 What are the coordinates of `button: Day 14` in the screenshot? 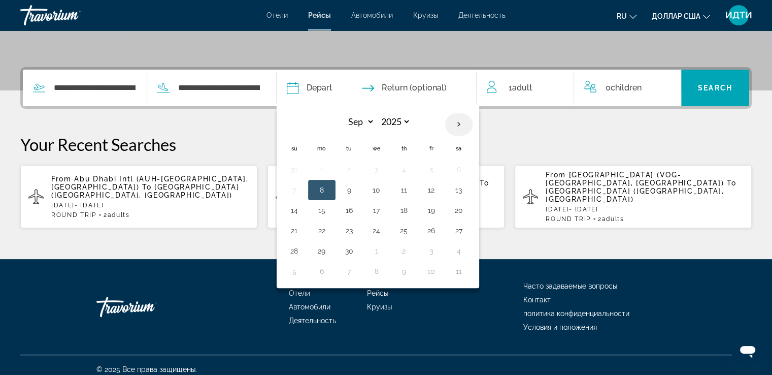 It's located at (294, 210).